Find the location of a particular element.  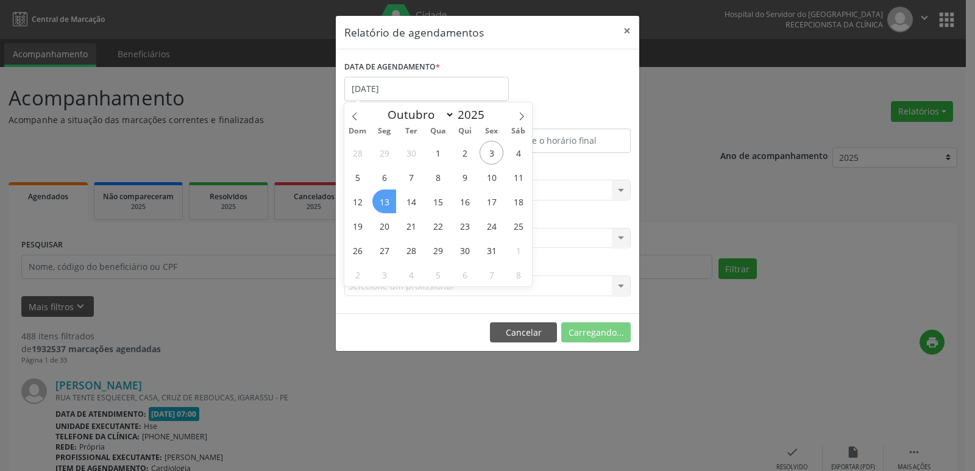

span: Outubro 13, 2025 is located at coordinates (384, 201).